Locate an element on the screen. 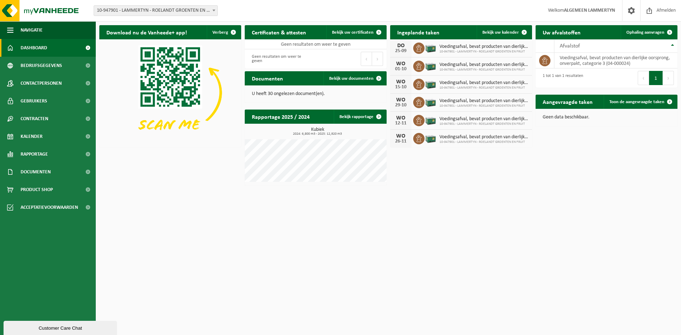 The height and width of the screenshot is (335, 681). div: 01-10 is located at coordinates (401, 69).